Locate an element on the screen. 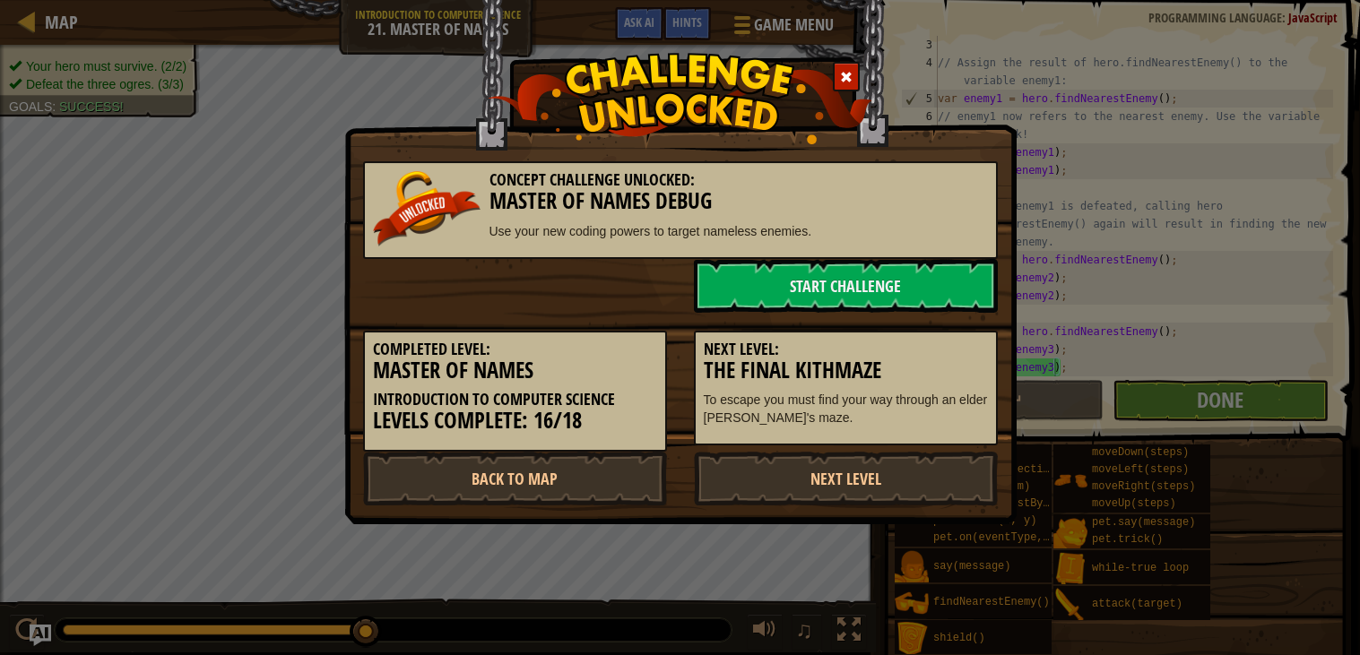 Image resolution: width=1360 pixels, height=655 pixels. a: Back to Map is located at coordinates (515, 479).